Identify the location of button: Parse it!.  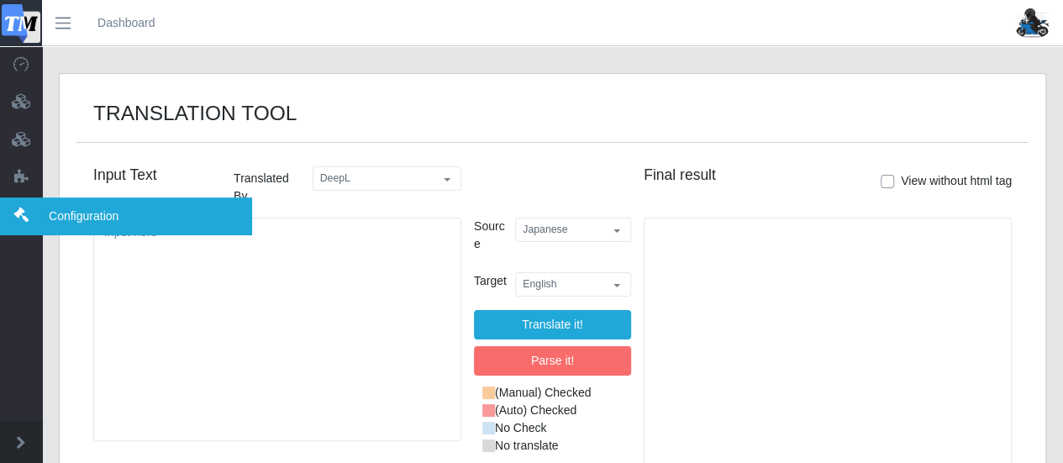
(552, 361).